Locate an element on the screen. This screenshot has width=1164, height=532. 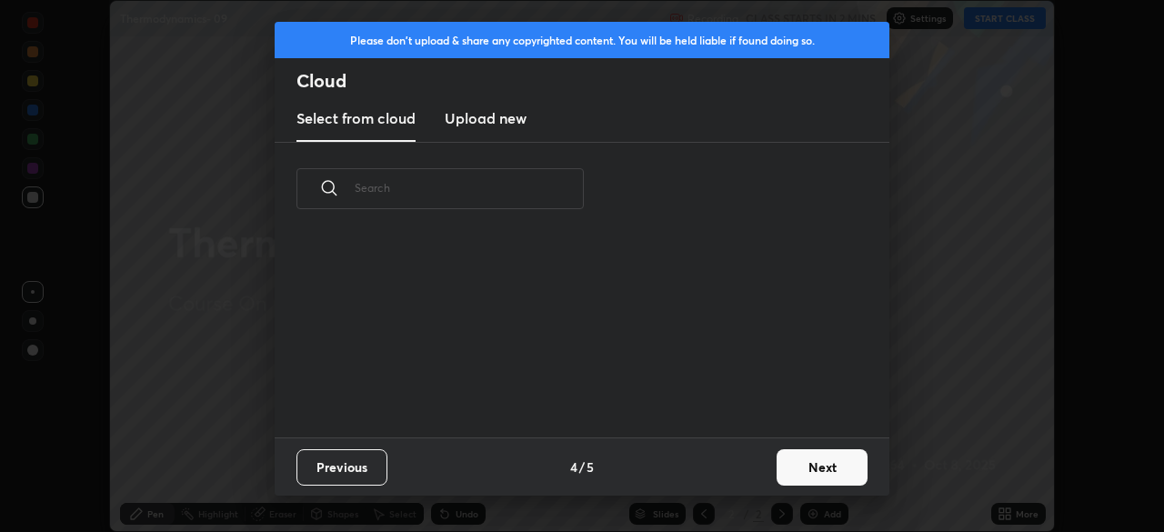
div: Please don't upload & share any copyrighted content. You will be held liable if found doing so. is located at coordinates (582, 40).